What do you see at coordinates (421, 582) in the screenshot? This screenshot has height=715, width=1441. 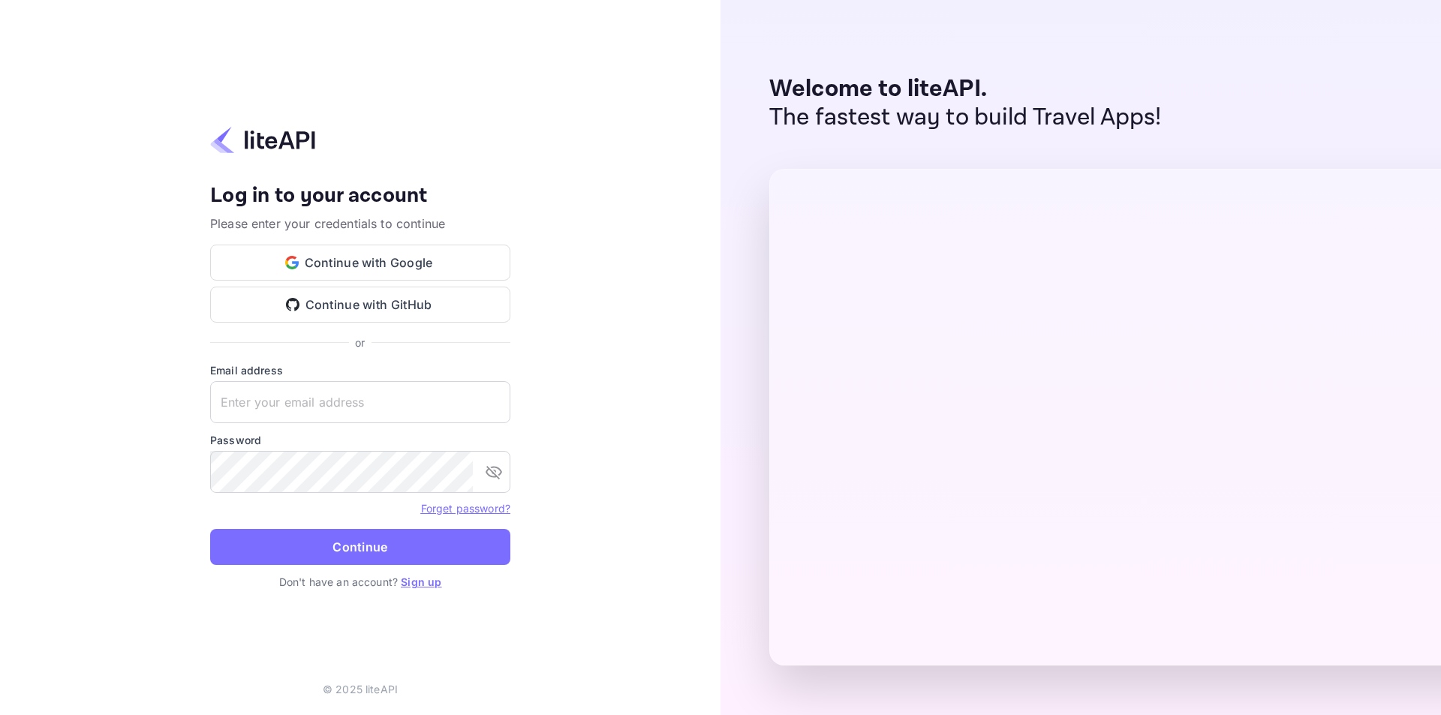 I see `a: Sign up` at bounding box center [421, 582].